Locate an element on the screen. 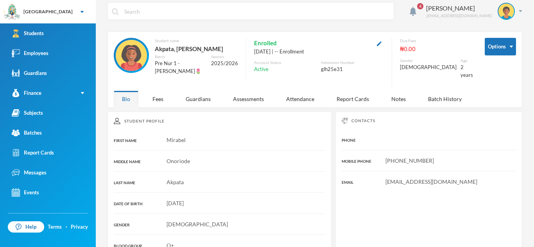 The image size is (534, 247). div: Events is located at coordinates (25, 193).